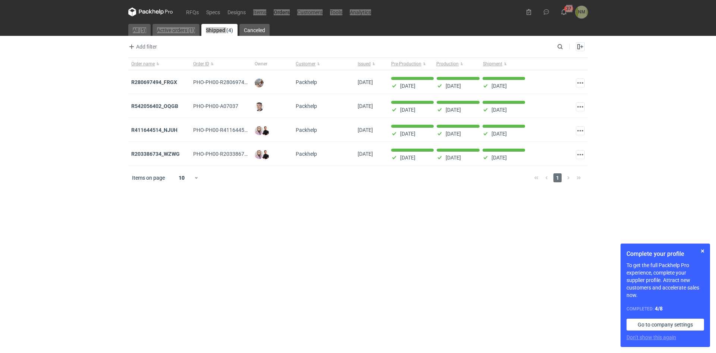 Image resolution: width=716 pixels, height=353 pixels. I want to click on span: Customer, so click(306, 64).